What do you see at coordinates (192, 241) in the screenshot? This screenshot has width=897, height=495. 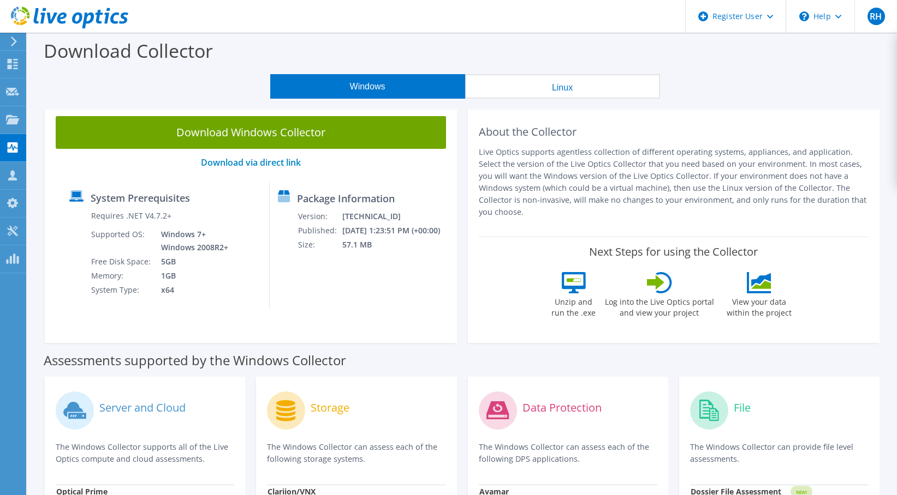 I see `td: Windows 7+ Windows 2008R2+` at bounding box center [192, 241].